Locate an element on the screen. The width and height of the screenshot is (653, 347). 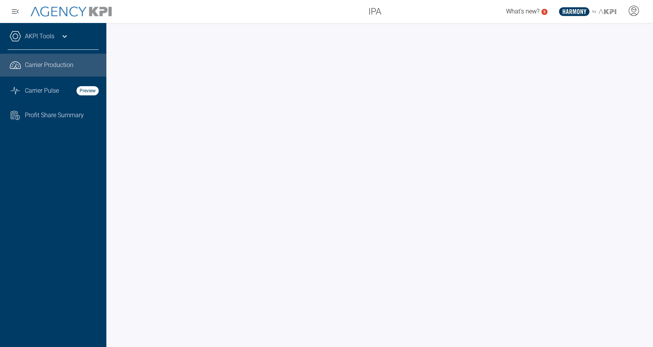
img: AgencyKPI is located at coordinates (71, 11).